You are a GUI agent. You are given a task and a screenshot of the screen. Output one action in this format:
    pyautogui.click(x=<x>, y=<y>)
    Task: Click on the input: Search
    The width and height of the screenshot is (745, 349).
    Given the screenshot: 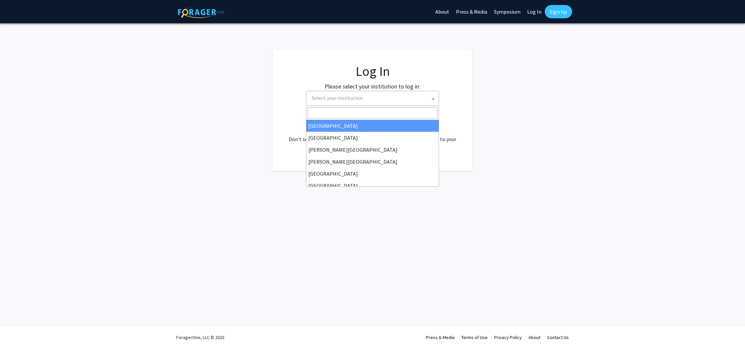 What is the action you would take?
    pyautogui.click(x=373, y=113)
    